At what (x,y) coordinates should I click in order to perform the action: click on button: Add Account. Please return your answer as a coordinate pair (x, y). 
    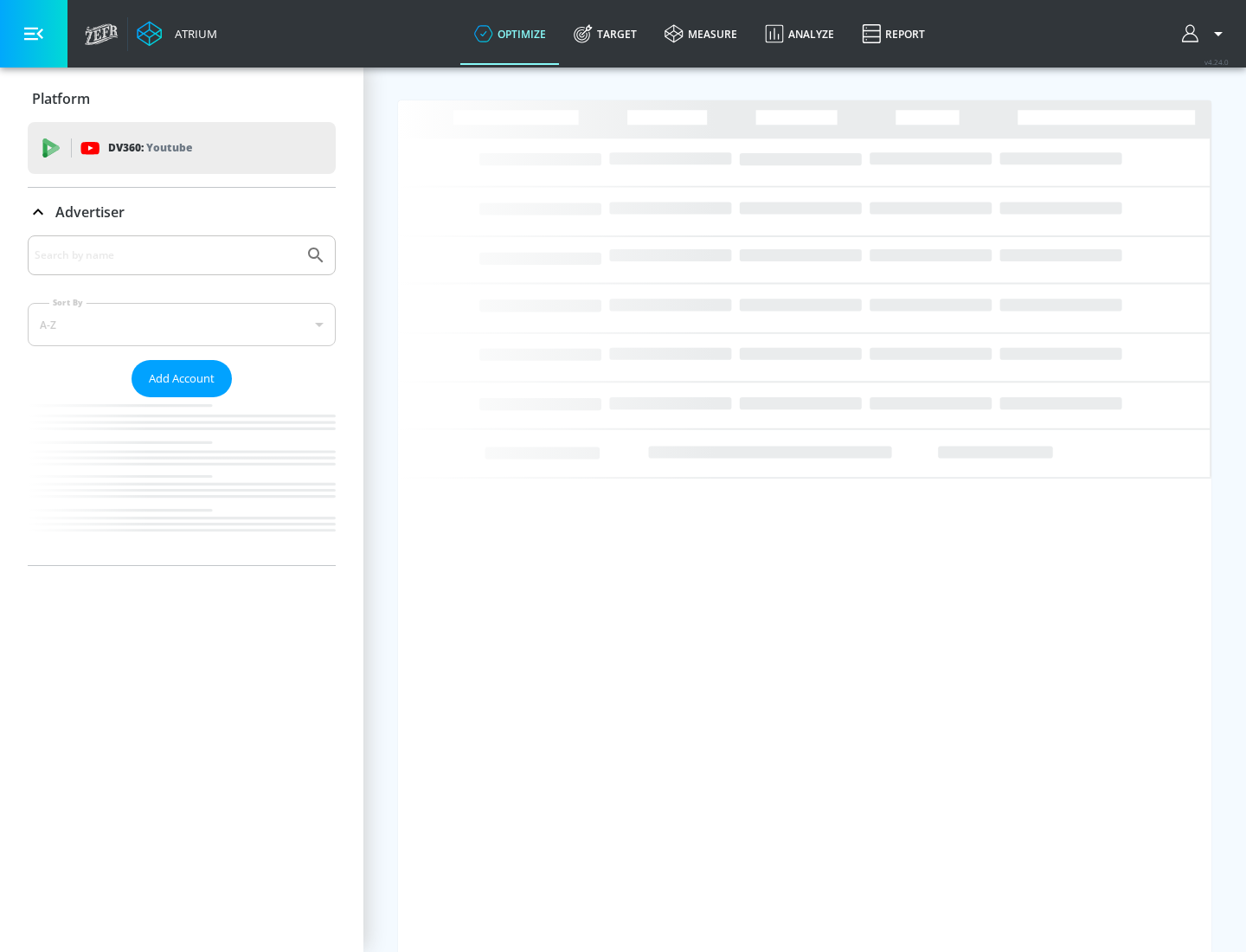
    Looking at the image, I should click on (182, 378).